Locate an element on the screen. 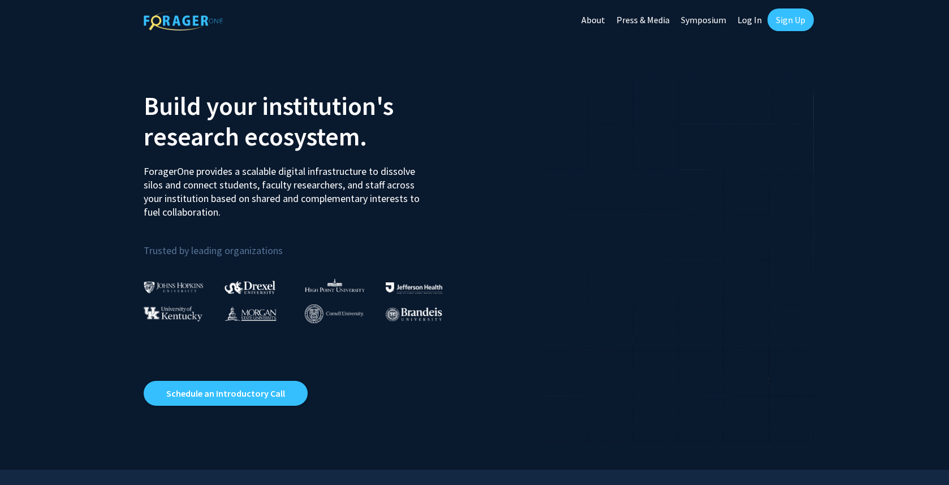 The width and height of the screenshot is (949, 485). img: Thomas Jefferson University is located at coordinates (414, 287).